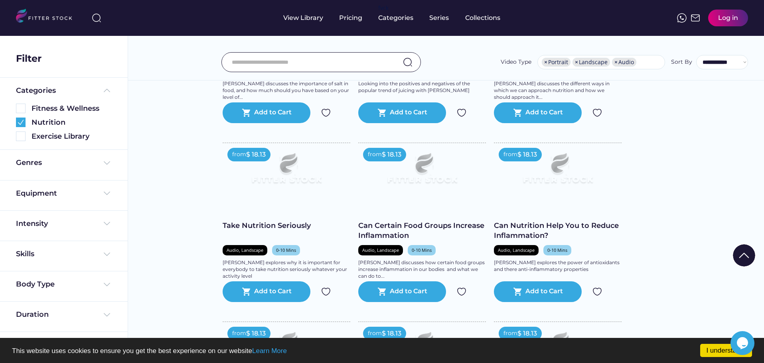 The image size is (764, 363). I want to click on div: Equipment, so click(36, 193).